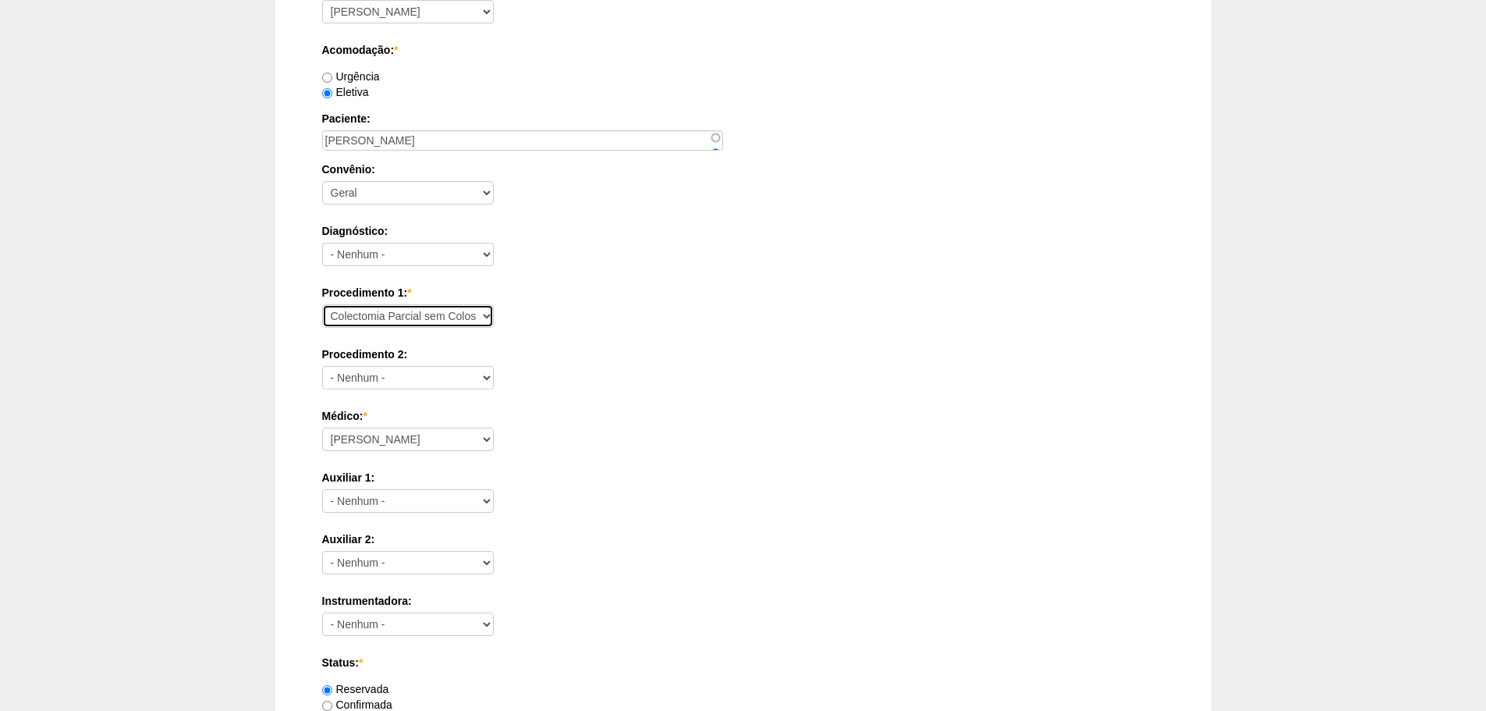  What do you see at coordinates (744, 50) in the screenshot?
I see `label: Acomodação:` at bounding box center [744, 50].